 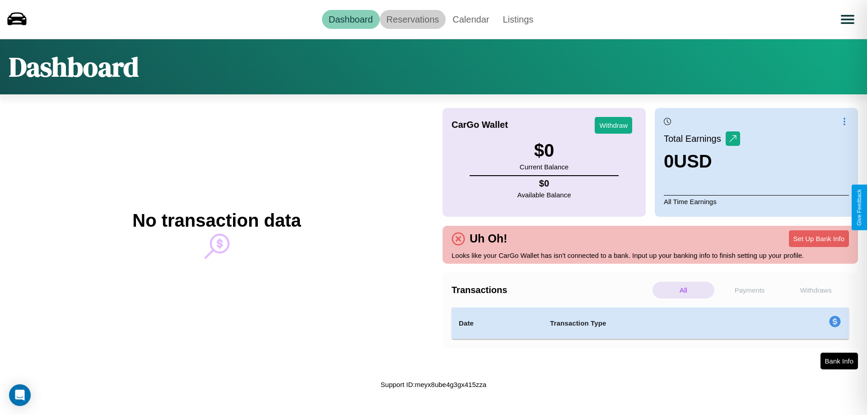 I want to click on p: Total Earnings, so click(x=694, y=139).